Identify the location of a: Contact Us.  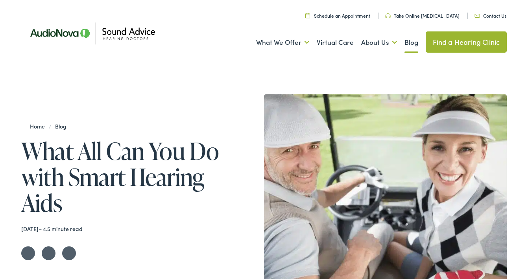
(490, 15).